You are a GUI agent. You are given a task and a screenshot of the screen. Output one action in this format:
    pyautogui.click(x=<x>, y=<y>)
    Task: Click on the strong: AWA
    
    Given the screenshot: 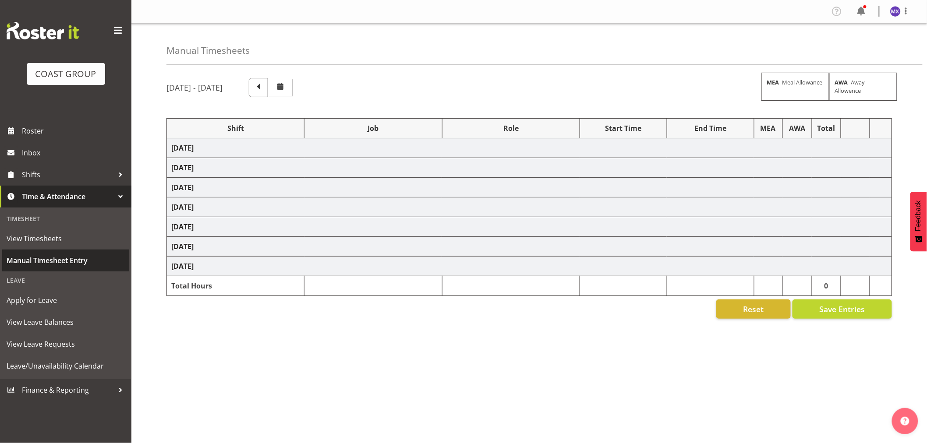 What is the action you would take?
    pyautogui.click(x=842, y=82)
    